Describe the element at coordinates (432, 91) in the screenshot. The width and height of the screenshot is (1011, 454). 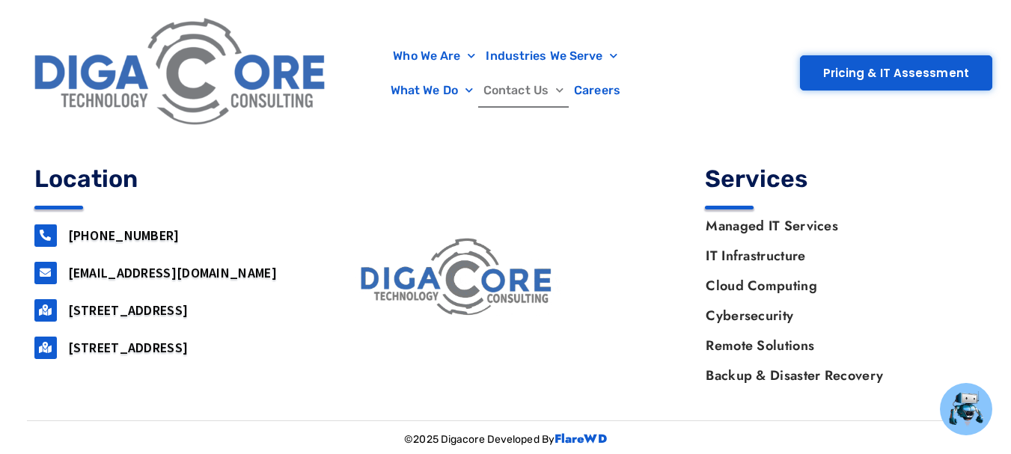
I see `a: What We Do` at that location.